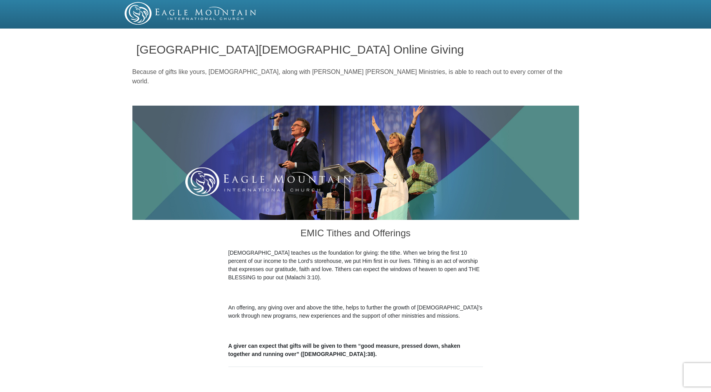 The height and width of the screenshot is (392, 711). I want to click on h3: EMIC Tithes and Offerings, so click(356, 235).